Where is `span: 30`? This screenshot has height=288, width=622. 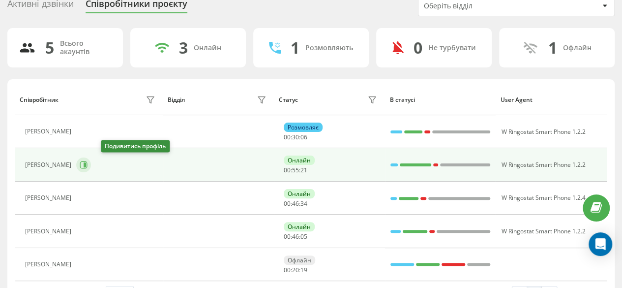 span: 30 is located at coordinates (296, 137).